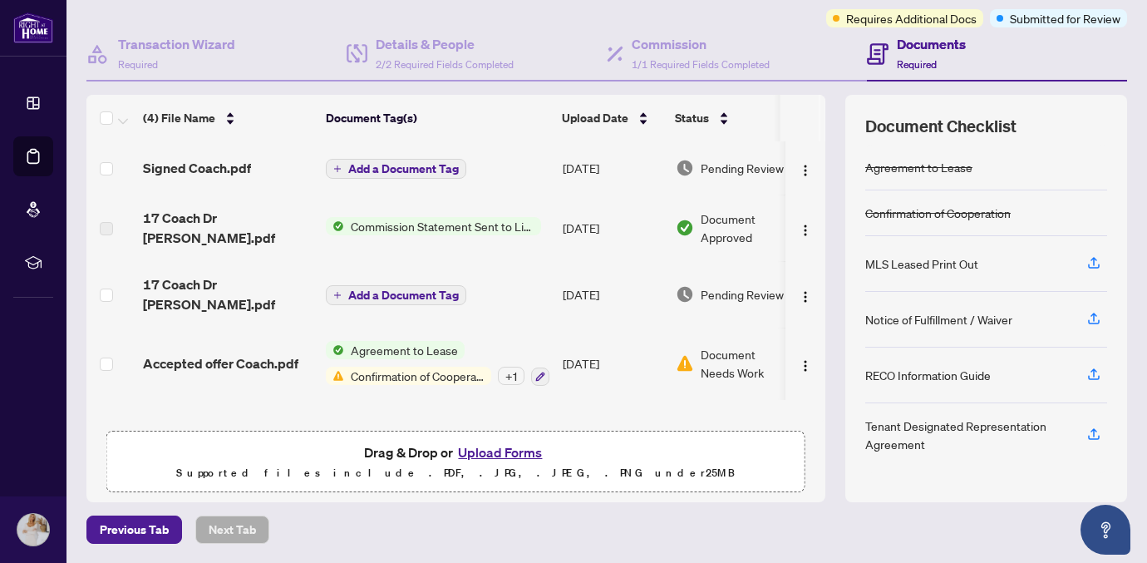 The width and height of the screenshot is (1147, 563). I want to click on span: Submitted for Review, so click(1065, 18).